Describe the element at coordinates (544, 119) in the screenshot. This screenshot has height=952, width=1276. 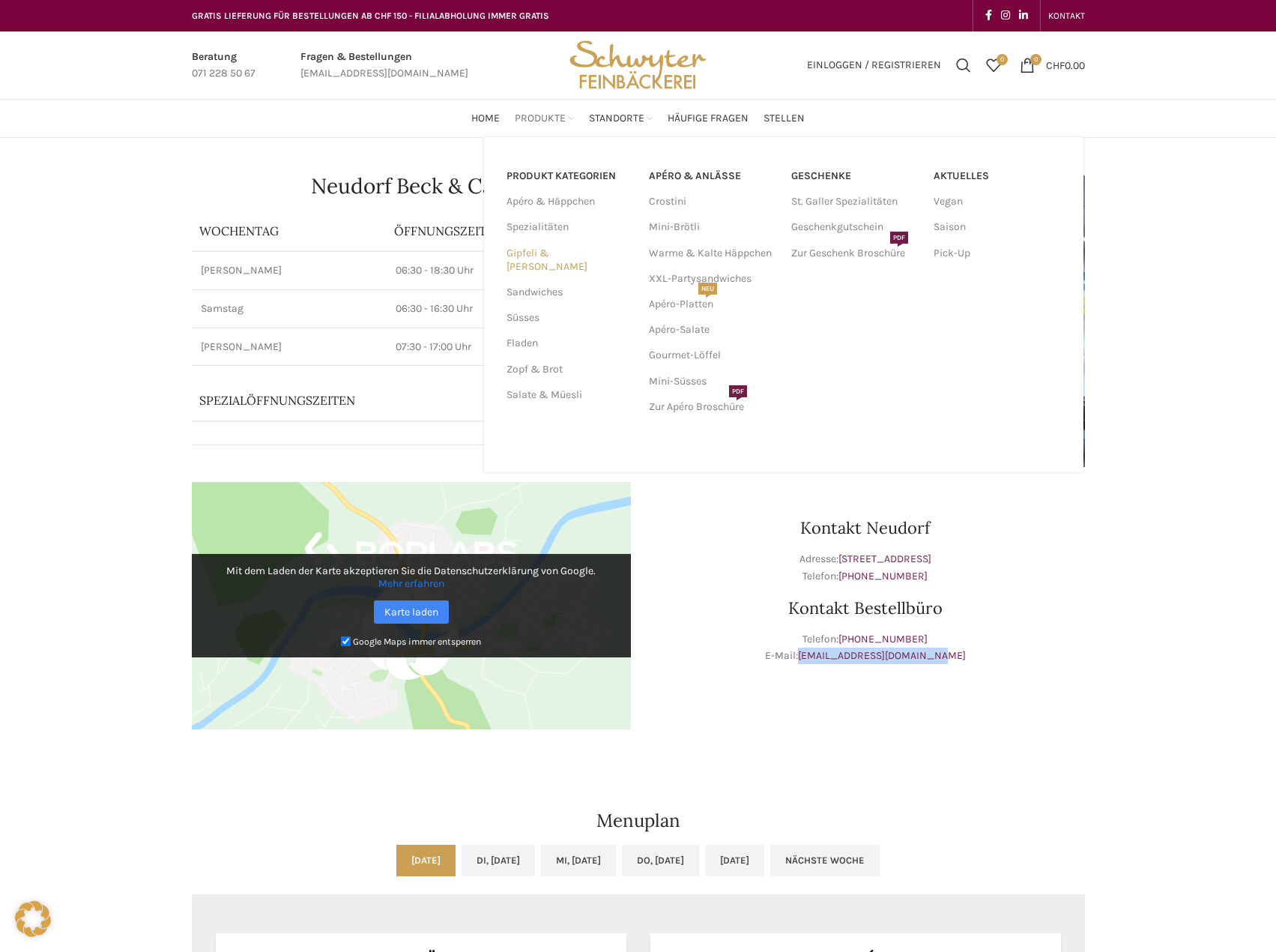
I see `a: Produkte` at that location.